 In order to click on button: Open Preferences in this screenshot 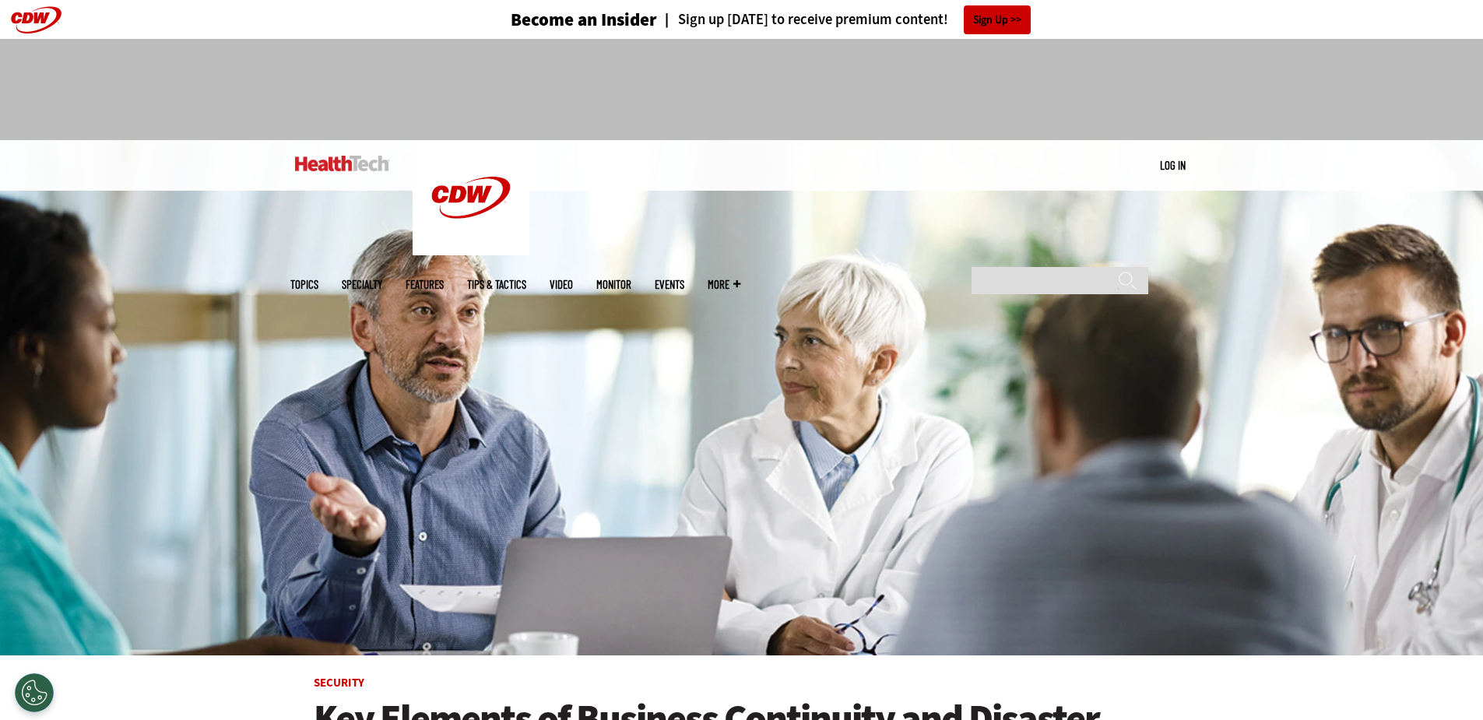, I will do `click(34, 693)`.